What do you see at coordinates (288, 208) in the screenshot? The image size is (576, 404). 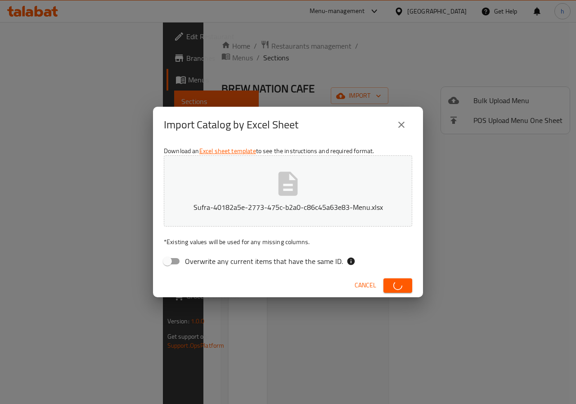 I see `div: Download an to see the instructions and required format.` at bounding box center [288, 208].